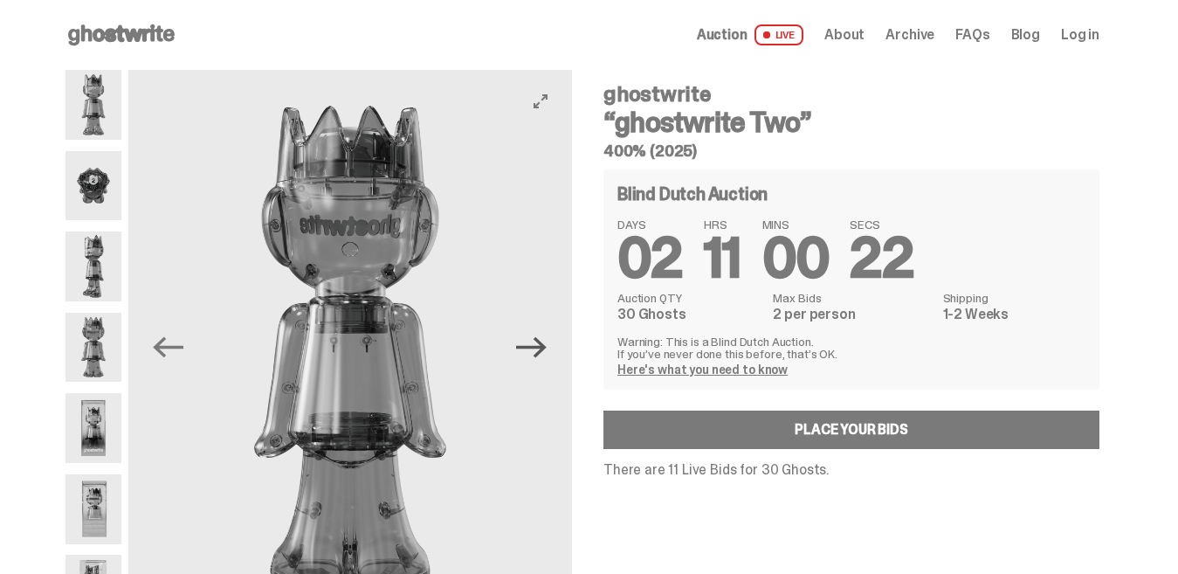 The image size is (1178, 574). Describe the element at coordinates (972, 35) in the screenshot. I see `a: FAQs` at that location.